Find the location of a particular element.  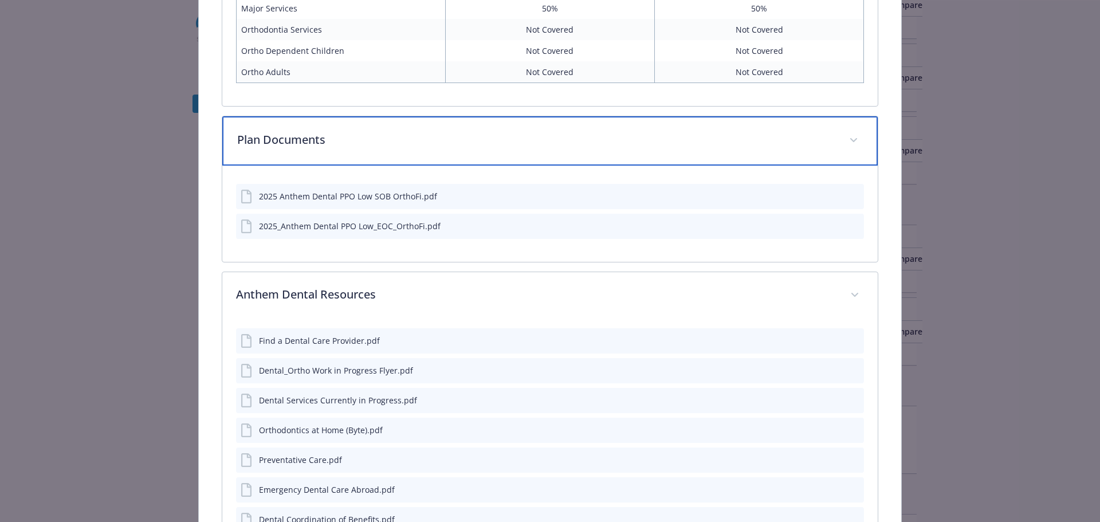

div: Find a Dental Care Provider.pdf is located at coordinates (319, 340).